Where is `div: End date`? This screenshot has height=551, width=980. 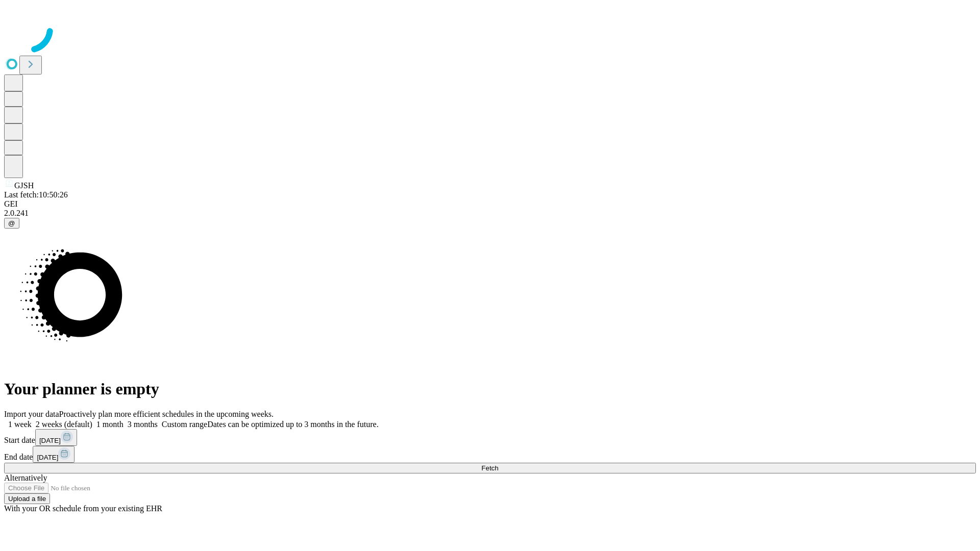
div: End date is located at coordinates (490, 454).